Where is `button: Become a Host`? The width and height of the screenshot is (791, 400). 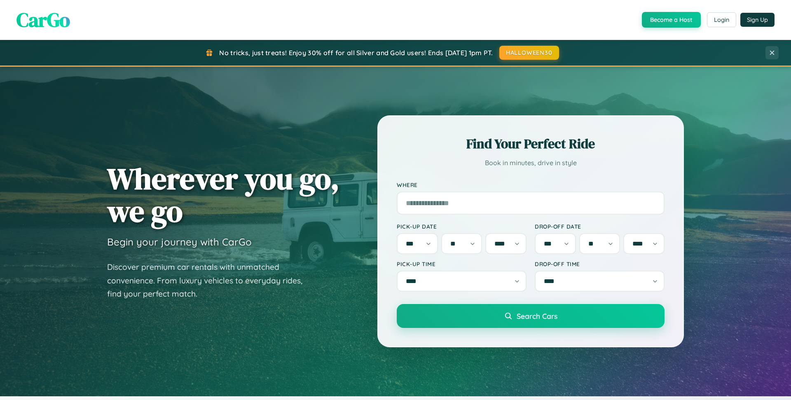 button: Become a Host is located at coordinates (671, 20).